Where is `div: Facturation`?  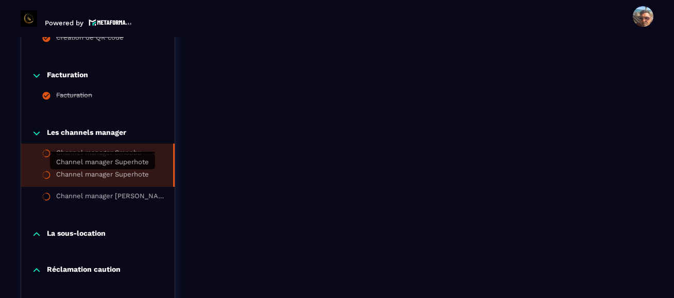 div: Facturation is located at coordinates (74, 97).